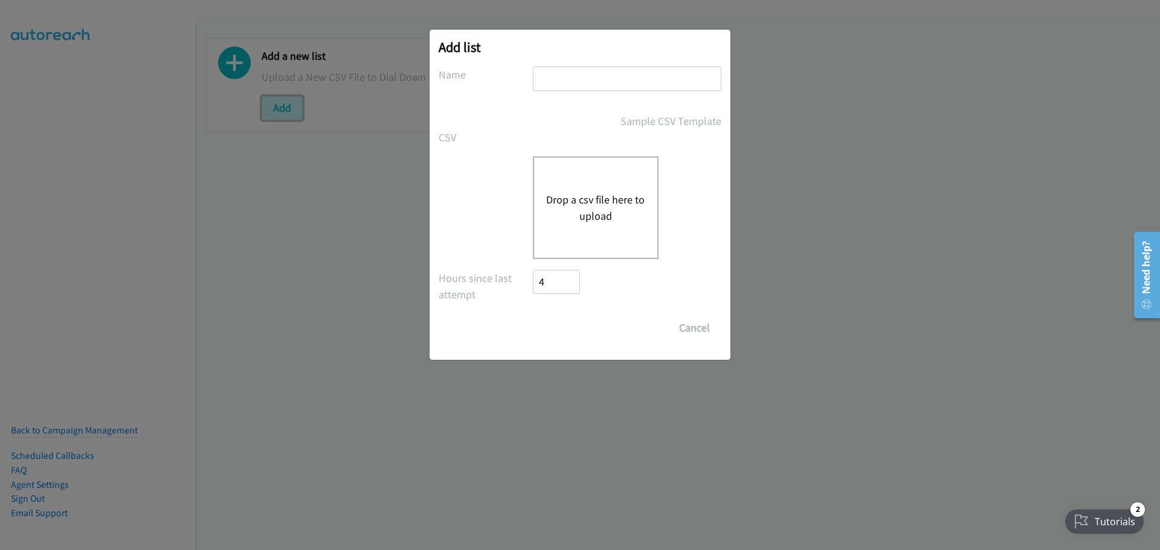 This screenshot has width=1160, height=550. Describe the element at coordinates (22, 48) in the screenshot. I see `div: Open Resource Center` at that location.